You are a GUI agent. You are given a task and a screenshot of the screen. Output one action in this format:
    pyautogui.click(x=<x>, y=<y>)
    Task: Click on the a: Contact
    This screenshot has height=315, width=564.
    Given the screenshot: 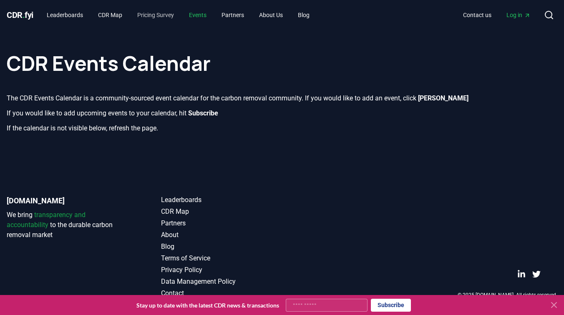 What is the action you would take?
    pyautogui.click(x=222, y=294)
    